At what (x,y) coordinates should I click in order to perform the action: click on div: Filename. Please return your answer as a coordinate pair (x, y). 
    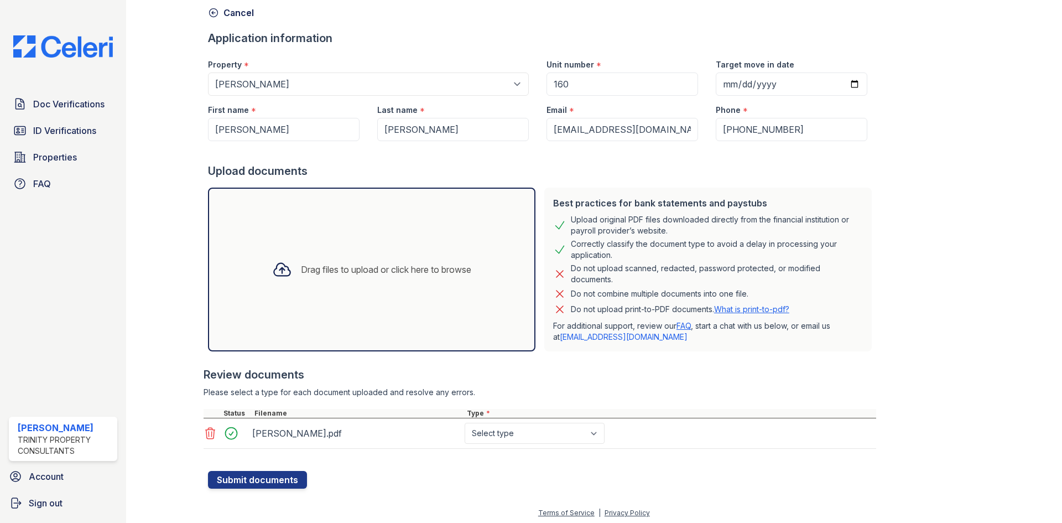
    Looking at the image, I should click on (358, 413).